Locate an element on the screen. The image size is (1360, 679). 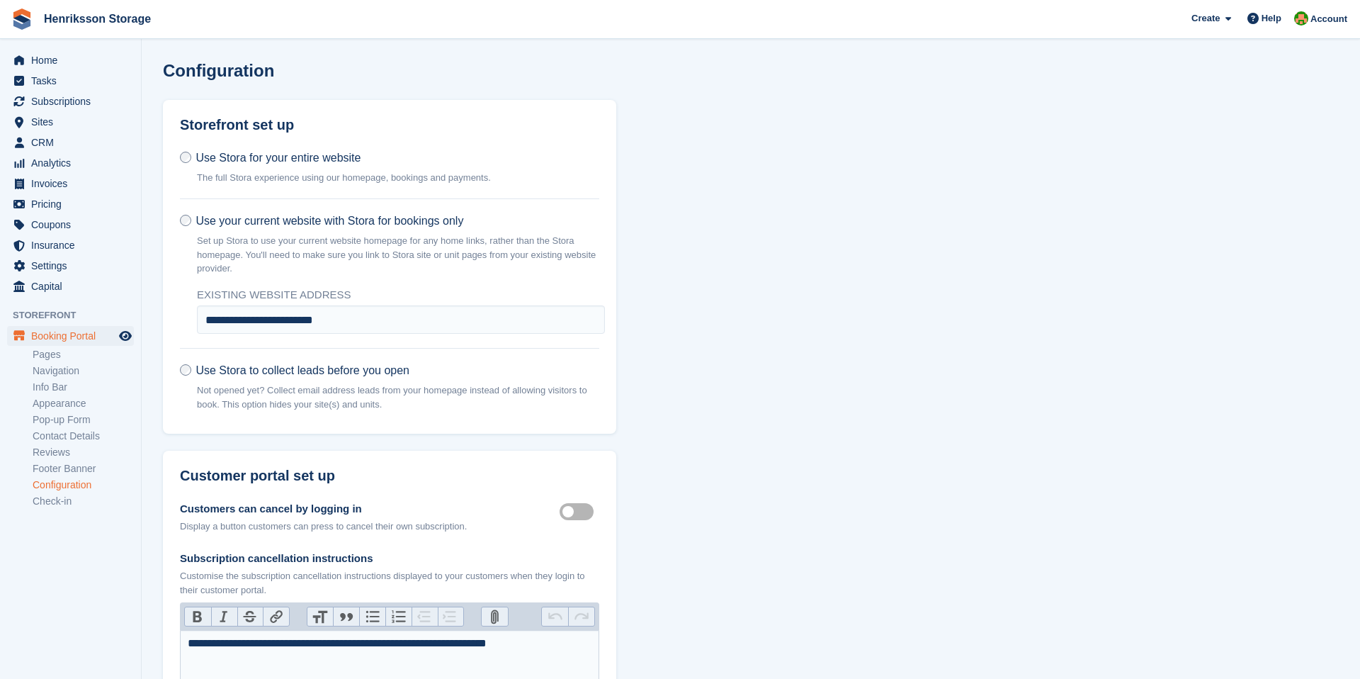
div: Display a button customers can press to cancel their own subscription. is located at coordinates (323, 526).